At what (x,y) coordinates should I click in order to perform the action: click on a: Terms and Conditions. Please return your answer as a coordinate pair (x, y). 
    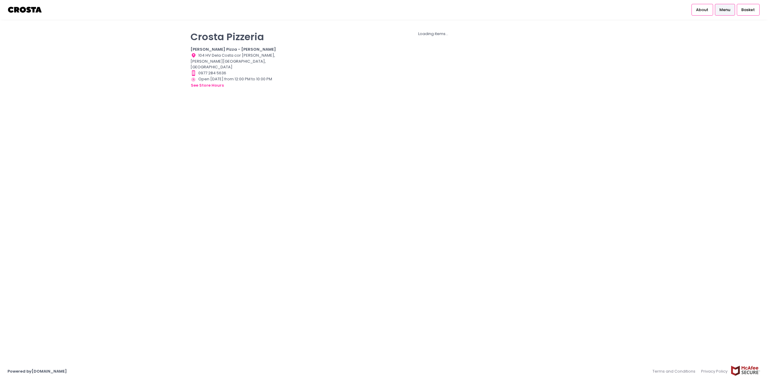
    Looking at the image, I should click on (675, 371).